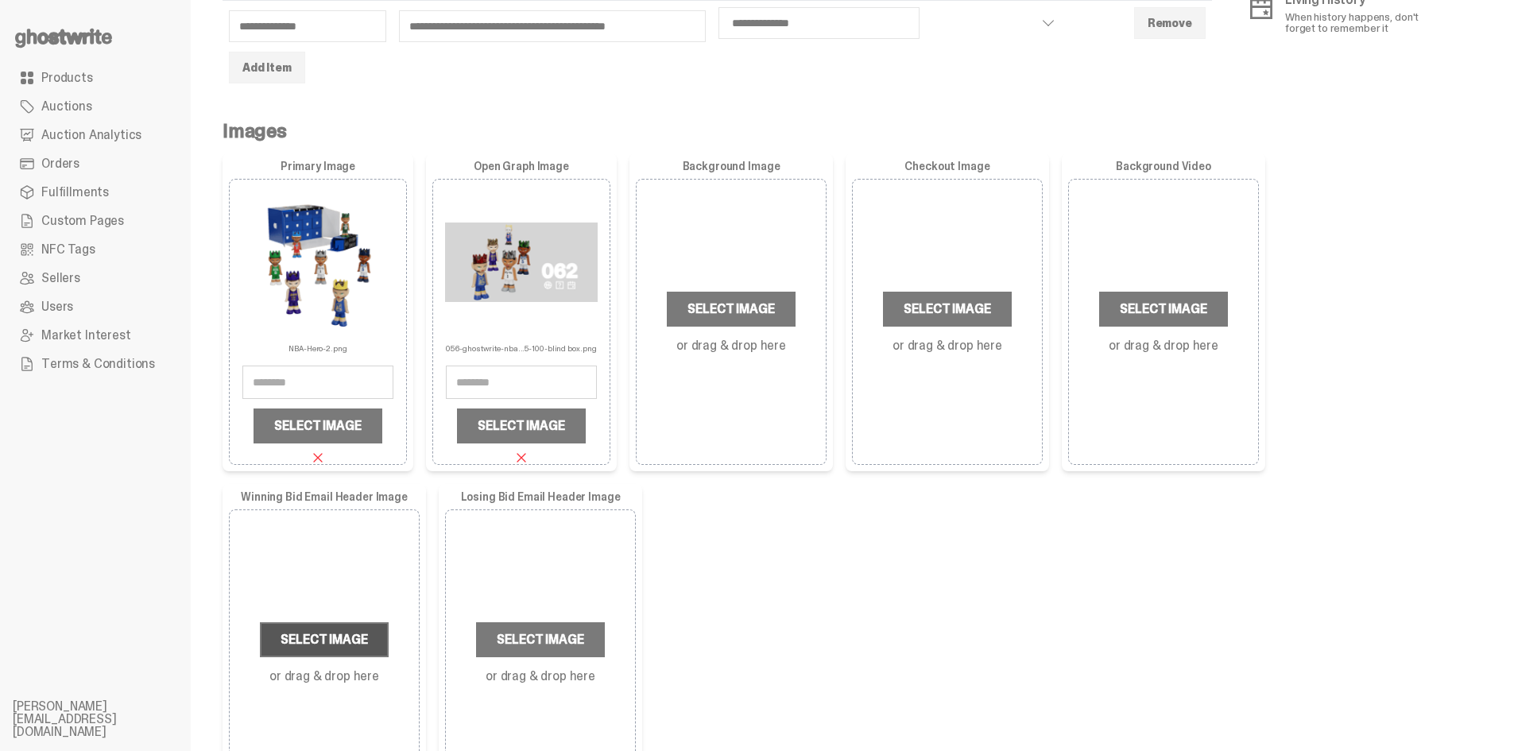 The height and width of the screenshot is (751, 1514). I want to click on a: Users, so click(95, 307).